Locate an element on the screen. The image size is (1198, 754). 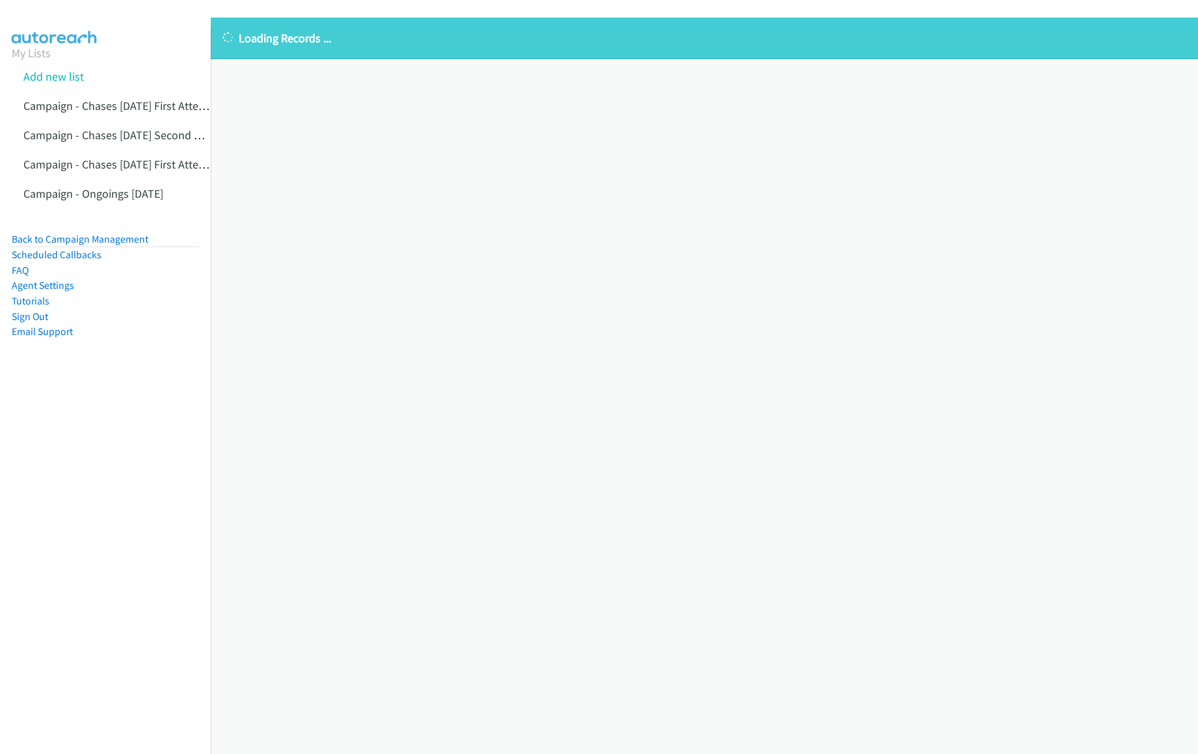
a: Scheduled Callbacks is located at coordinates (57, 254).